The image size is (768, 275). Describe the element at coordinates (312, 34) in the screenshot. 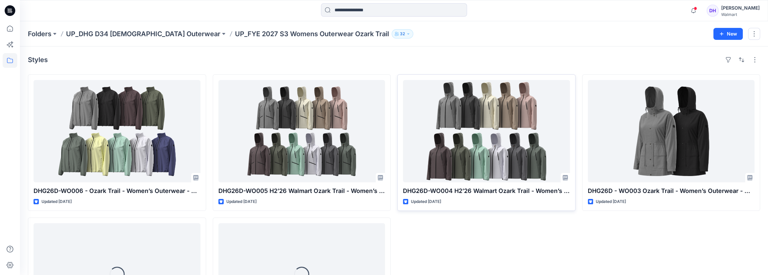

I see `p: UP_FYE 2027 S3 Womens Outerwear Ozark Trail` at that location.